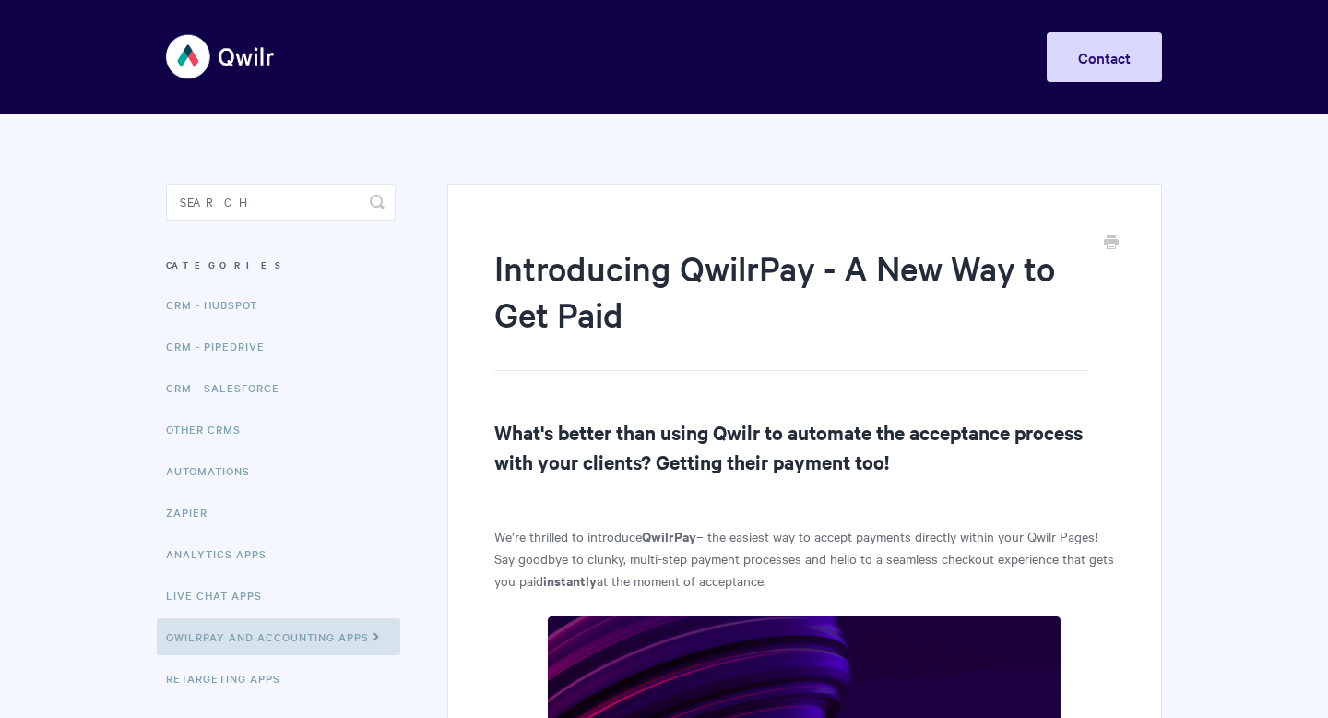 Image resolution: width=1328 pixels, height=718 pixels. What do you see at coordinates (215, 470) in the screenshot?
I see `a: Automations` at bounding box center [215, 470].